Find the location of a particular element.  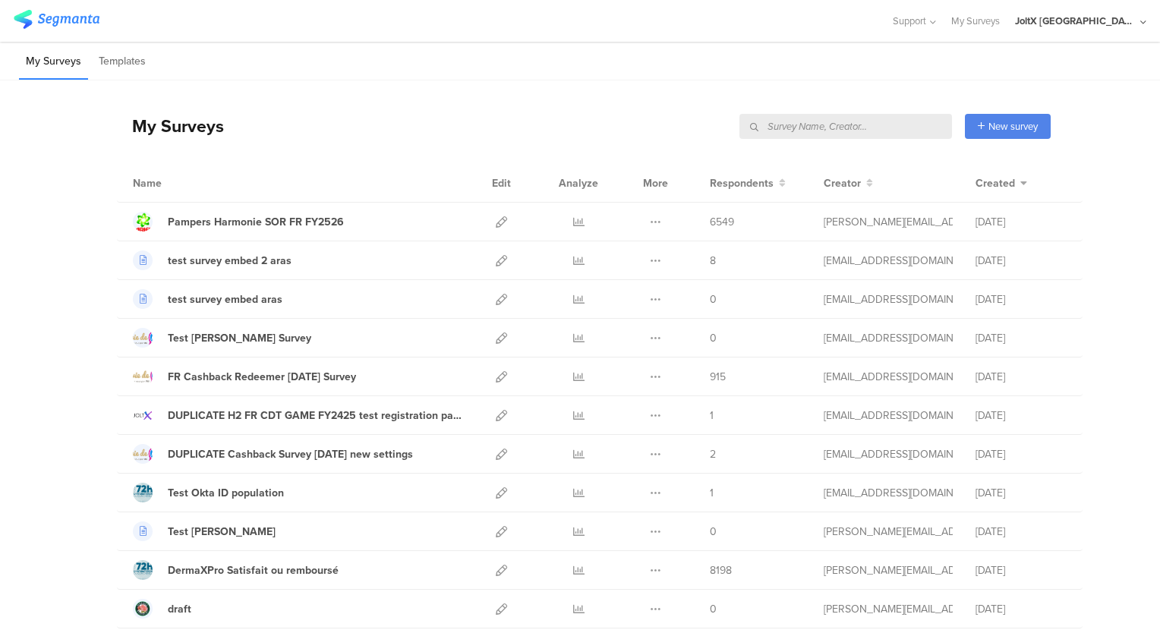

span: Creator is located at coordinates (842, 183).